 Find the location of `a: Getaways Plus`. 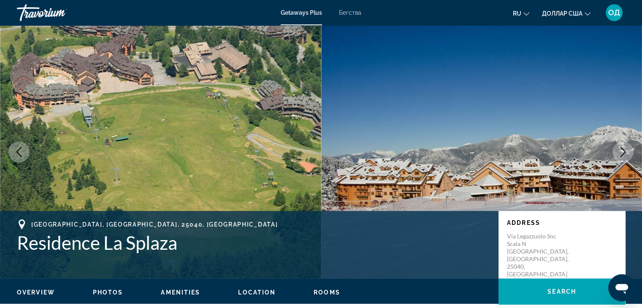

a: Getaways Plus is located at coordinates (301, 13).